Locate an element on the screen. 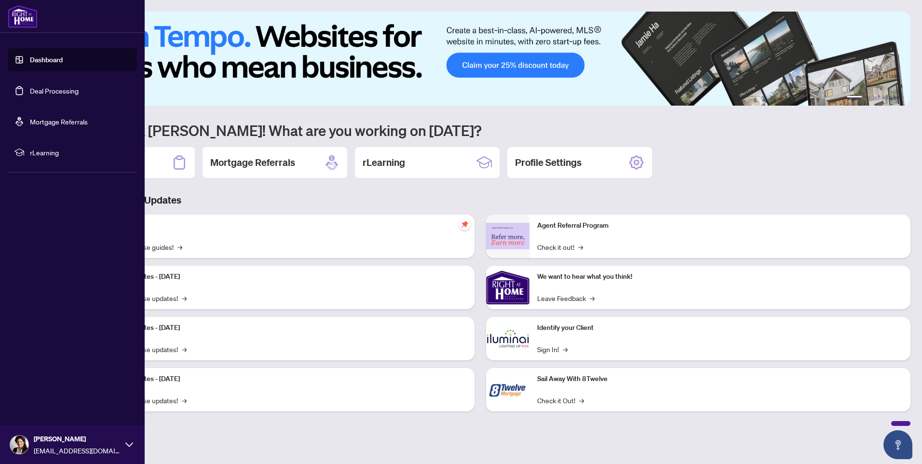  h2: rLearning is located at coordinates (384, 162).